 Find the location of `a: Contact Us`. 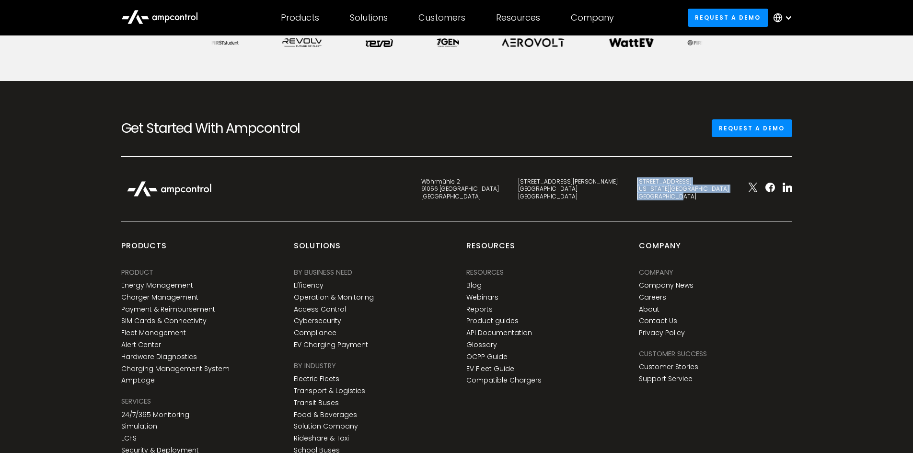

a: Contact Us is located at coordinates (658, 321).